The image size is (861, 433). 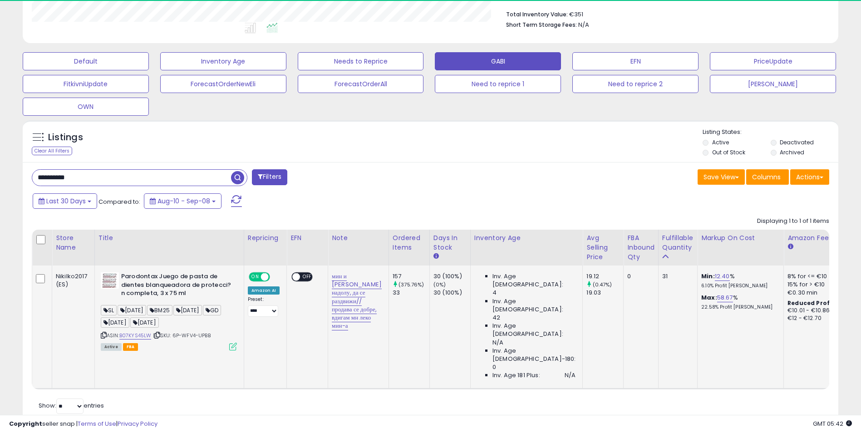 What do you see at coordinates (65, 201) in the screenshot?
I see `button: Last 30 Days` at bounding box center [65, 201].